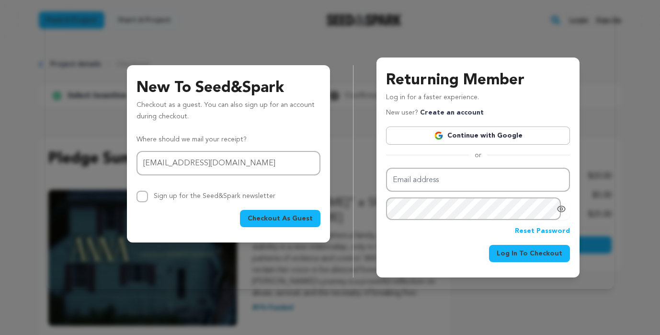  What do you see at coordinates (435, 113) in the screenshot?
I see `p: New user?` at bounding box center [435, 113].